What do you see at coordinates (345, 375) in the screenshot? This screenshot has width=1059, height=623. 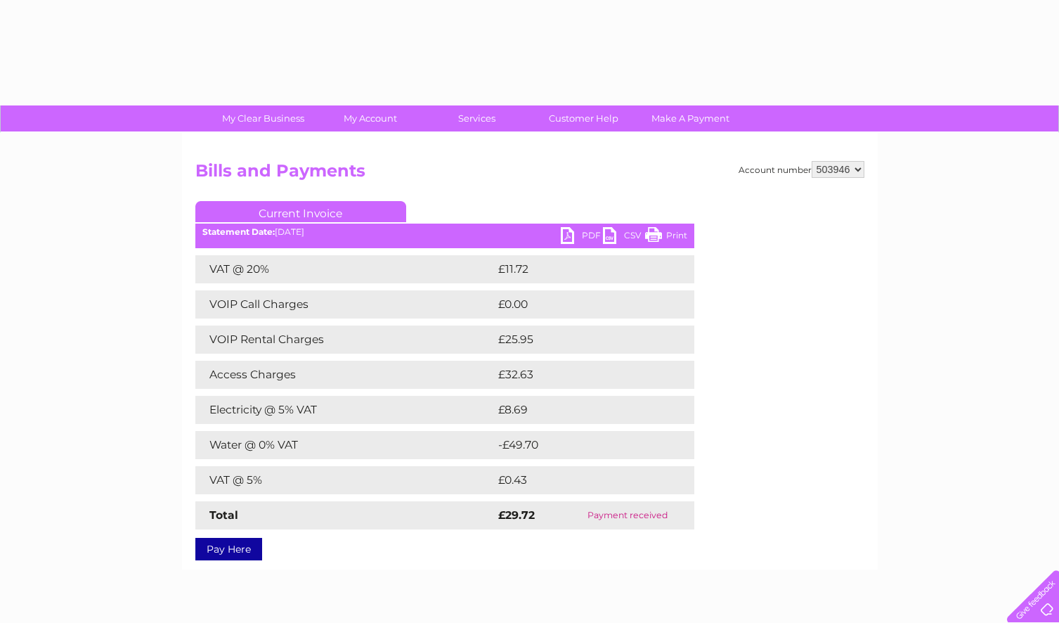 I see `td: Access Charges` at bounding box center [345, 375].